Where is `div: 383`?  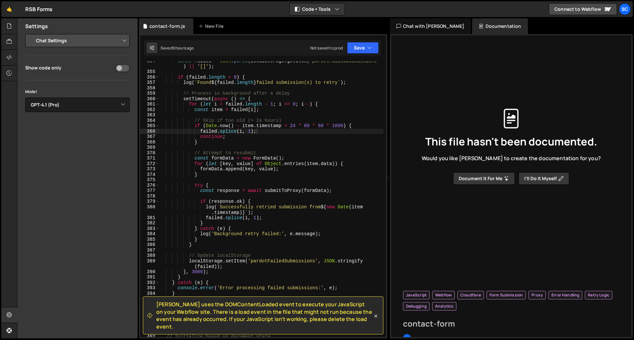 div: 383 is located at coordinates (150, 229).